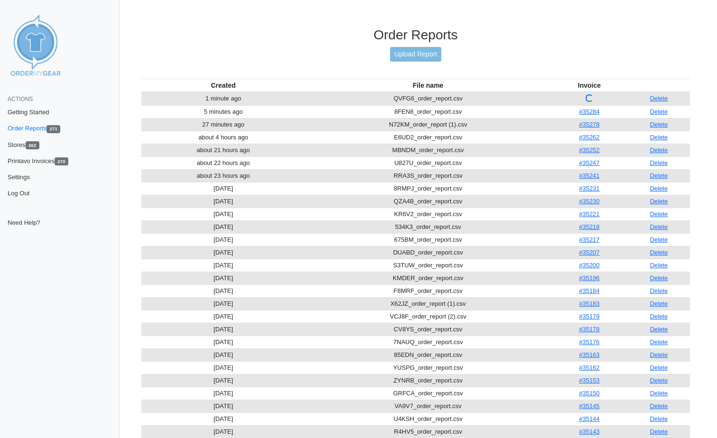 The image size is (717, 438). Describe the element at coordinates (223, 111) in the screenshot. I see `td: 5 minutes ago` at that location.